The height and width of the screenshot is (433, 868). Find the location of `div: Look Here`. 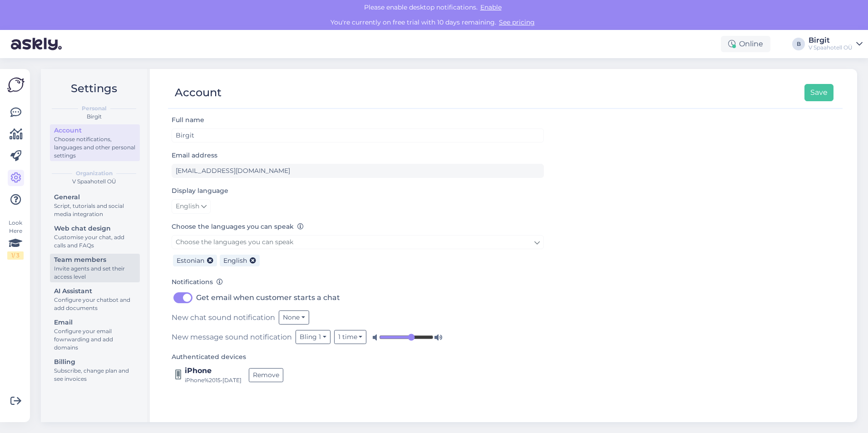

div: Look Here is located at coordinates (15, 239).